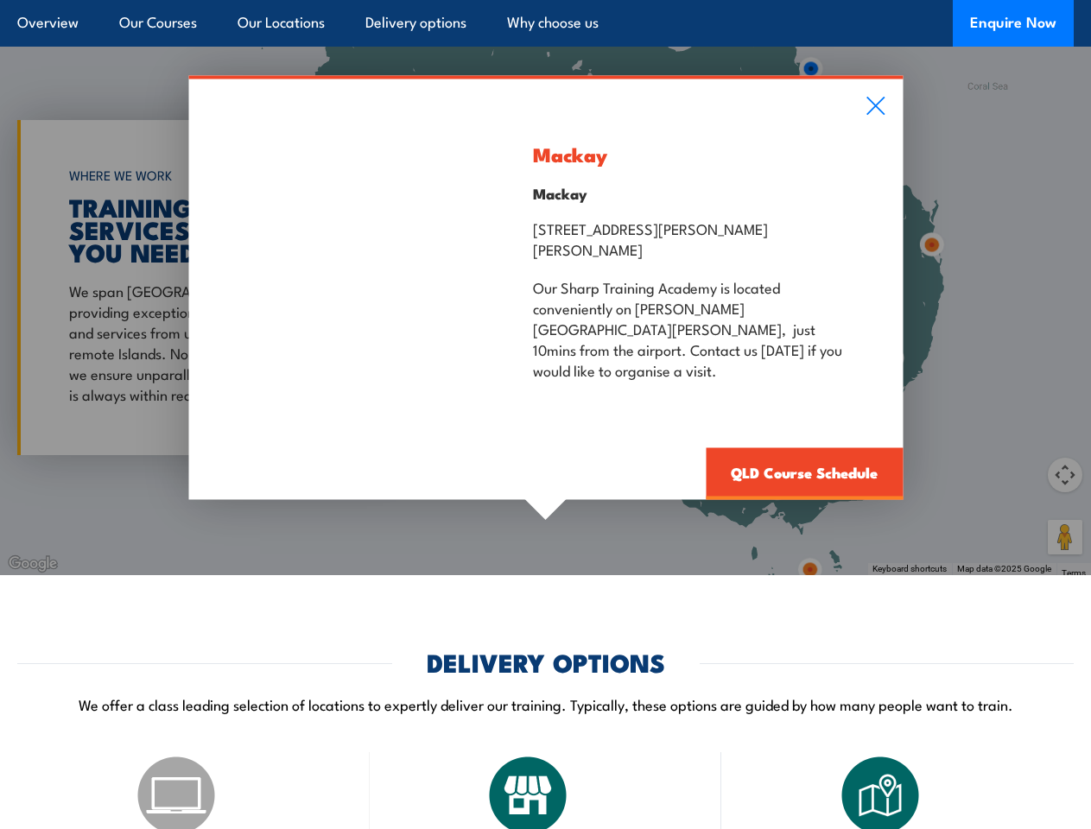  I want to click on a: QLD Course Schedule, so click(804, 473).